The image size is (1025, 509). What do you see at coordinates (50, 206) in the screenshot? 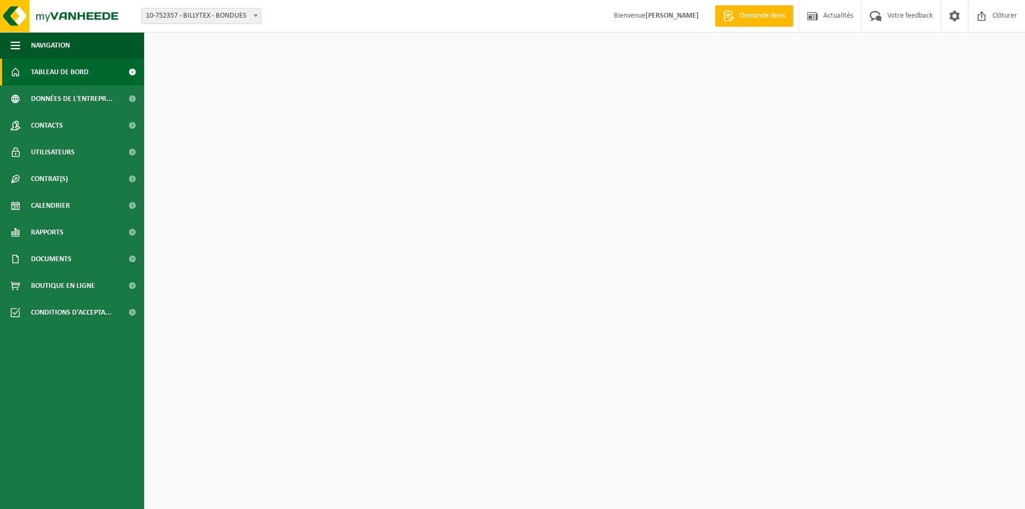
I see `span: Calendrier` at bounding box center [50, 206].